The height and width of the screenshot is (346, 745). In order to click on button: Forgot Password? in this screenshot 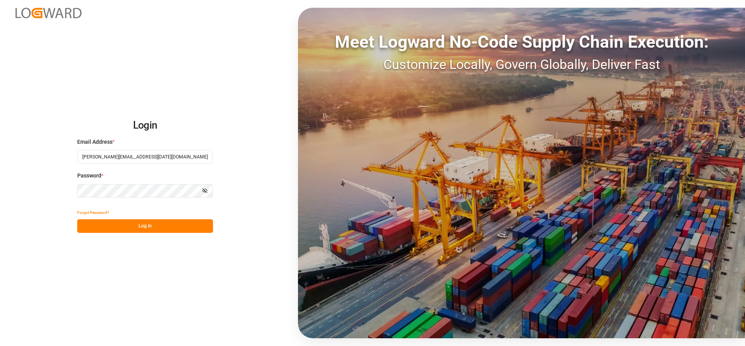, I will do `click(93, 213)`.